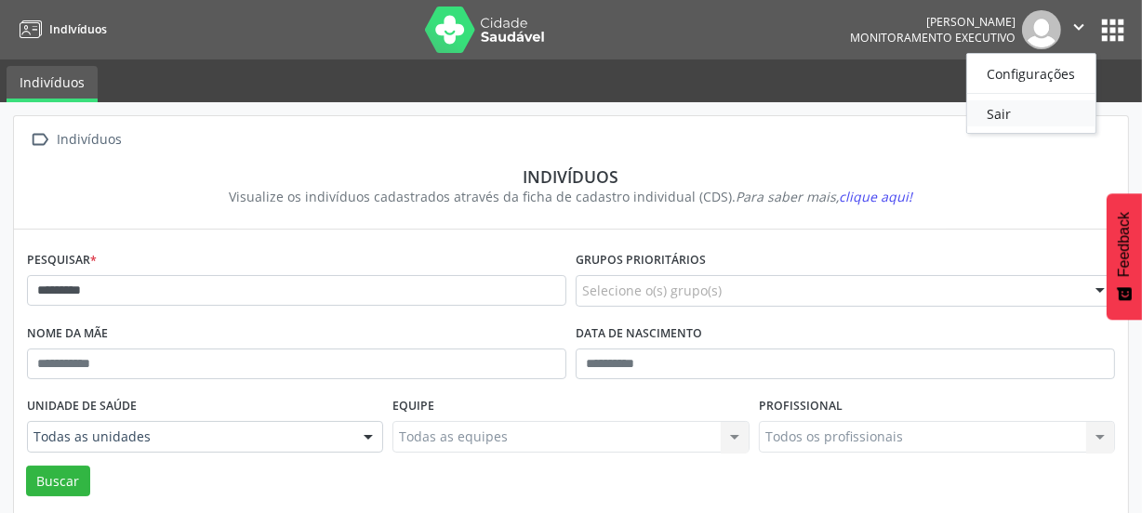 The width and height of the screenshot is (1142, 513). I want to click on label: Equipe, so click(413, 406).